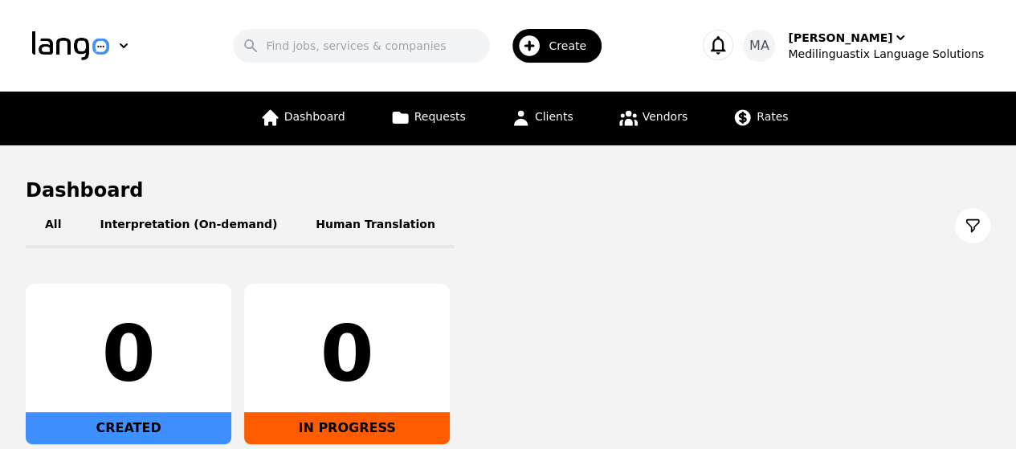 This screenshot has height=449, width=1016. What do you see at coordinates (665, 116) in the screenshot?
I see `span: Vendors` at bounding box center [665, 116].